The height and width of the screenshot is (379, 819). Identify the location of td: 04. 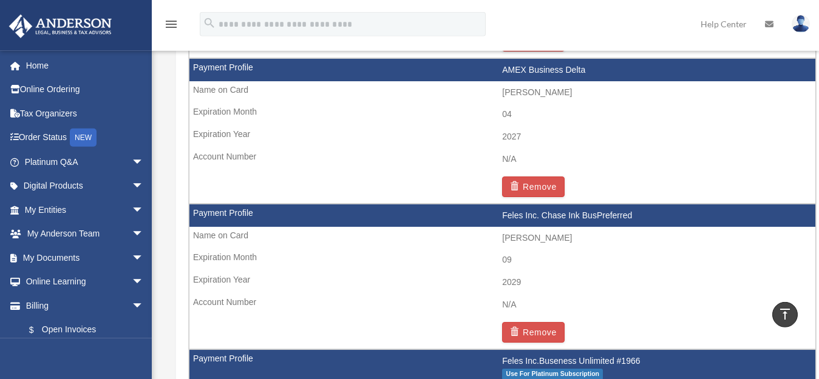
(502, 115).